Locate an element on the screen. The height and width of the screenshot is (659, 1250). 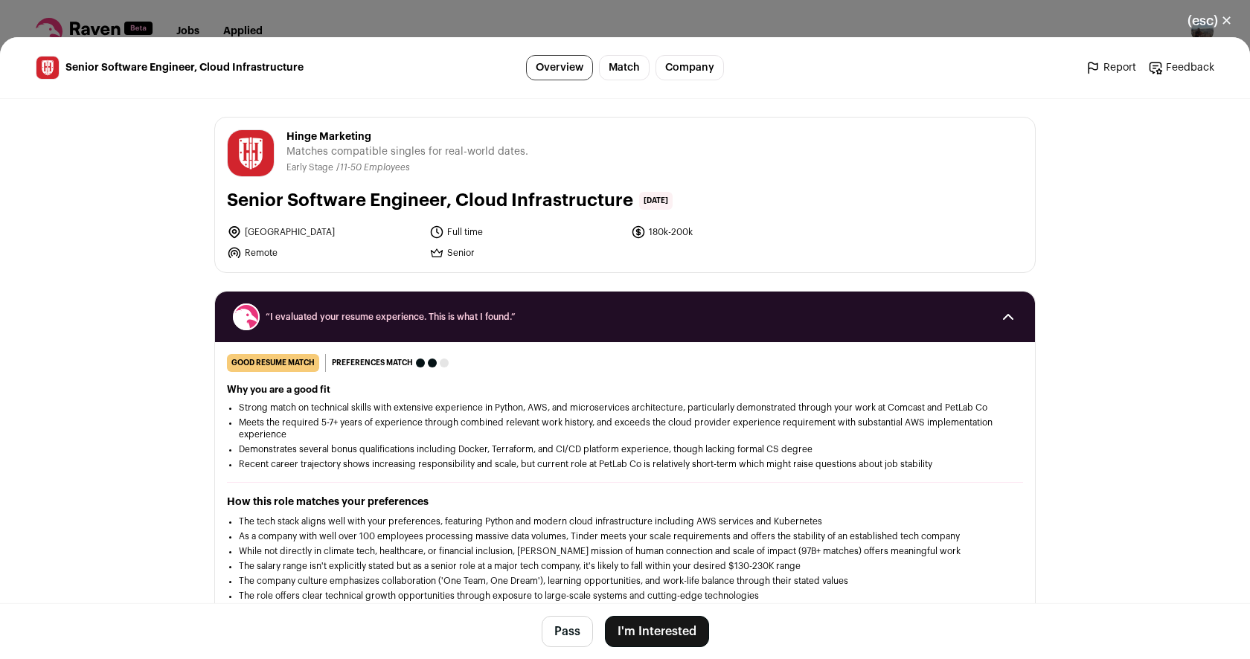
h2: Why you are a good fit is located at coordinates (625, 390).